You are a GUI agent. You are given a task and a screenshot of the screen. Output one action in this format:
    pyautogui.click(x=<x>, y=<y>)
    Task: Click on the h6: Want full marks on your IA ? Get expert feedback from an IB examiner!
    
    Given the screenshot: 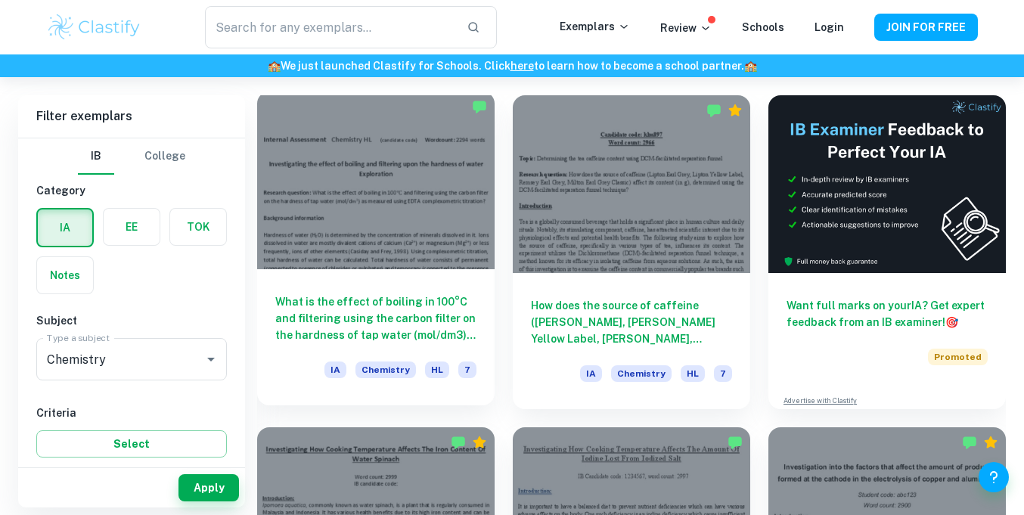 What is the action you would take?
    pyautogui.click(x=887, y=314)
    